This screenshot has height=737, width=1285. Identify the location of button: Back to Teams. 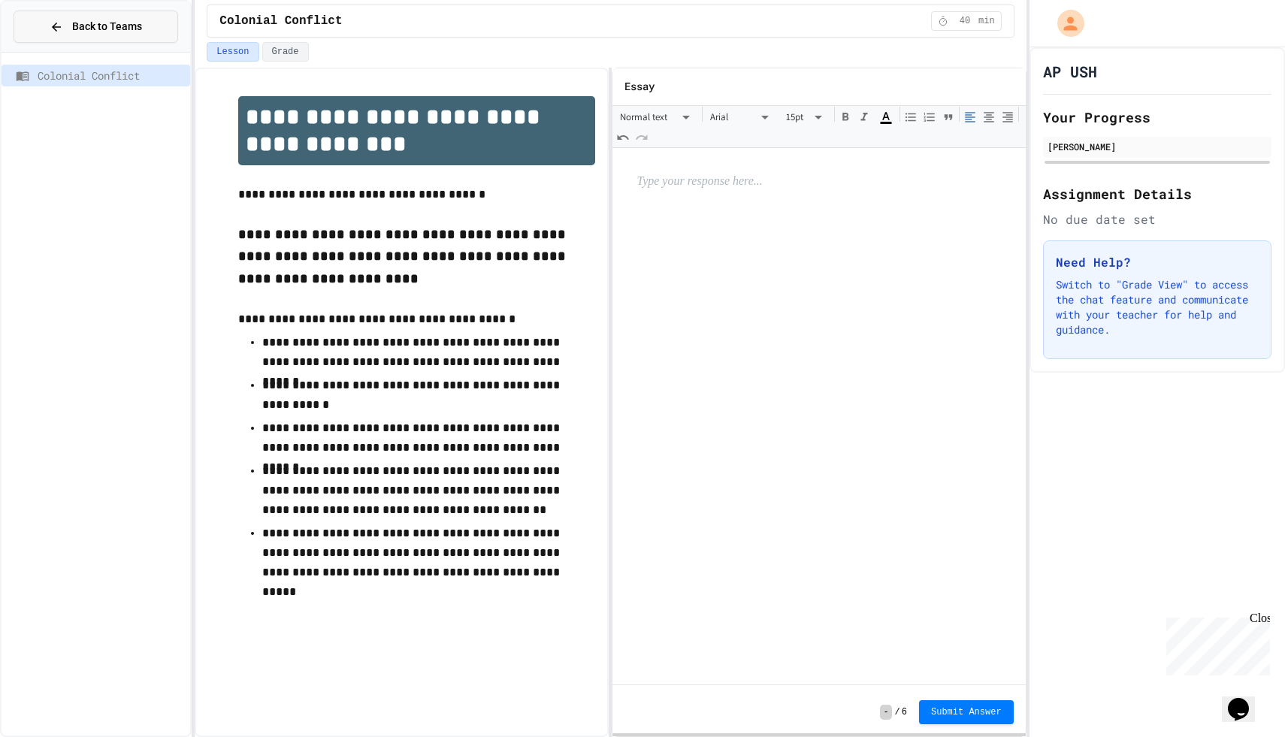
(95, 26).